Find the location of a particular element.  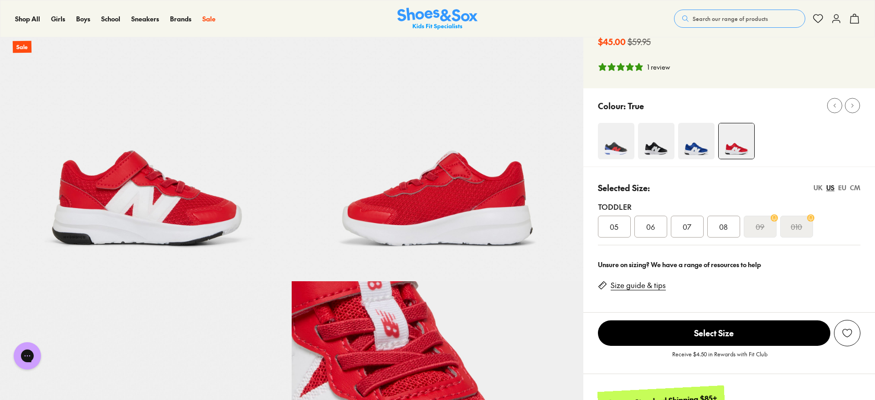

p: Selected Size: is located at coordinates (624, 188).